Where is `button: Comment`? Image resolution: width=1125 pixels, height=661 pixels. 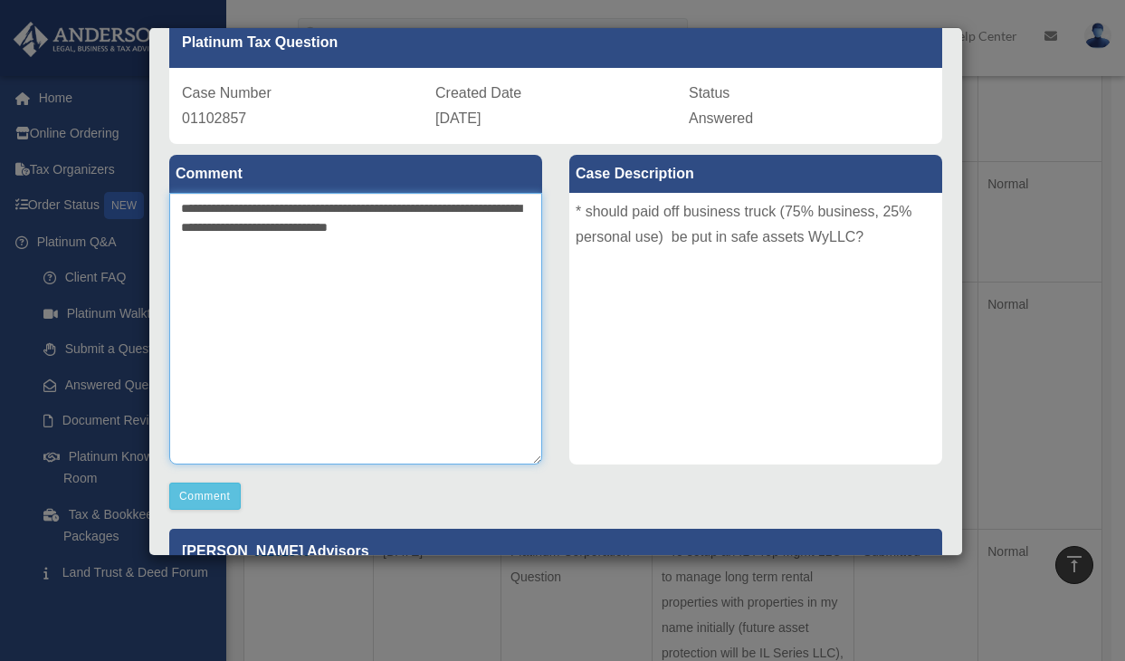
button: Comment is located at coordinates (205, 496).